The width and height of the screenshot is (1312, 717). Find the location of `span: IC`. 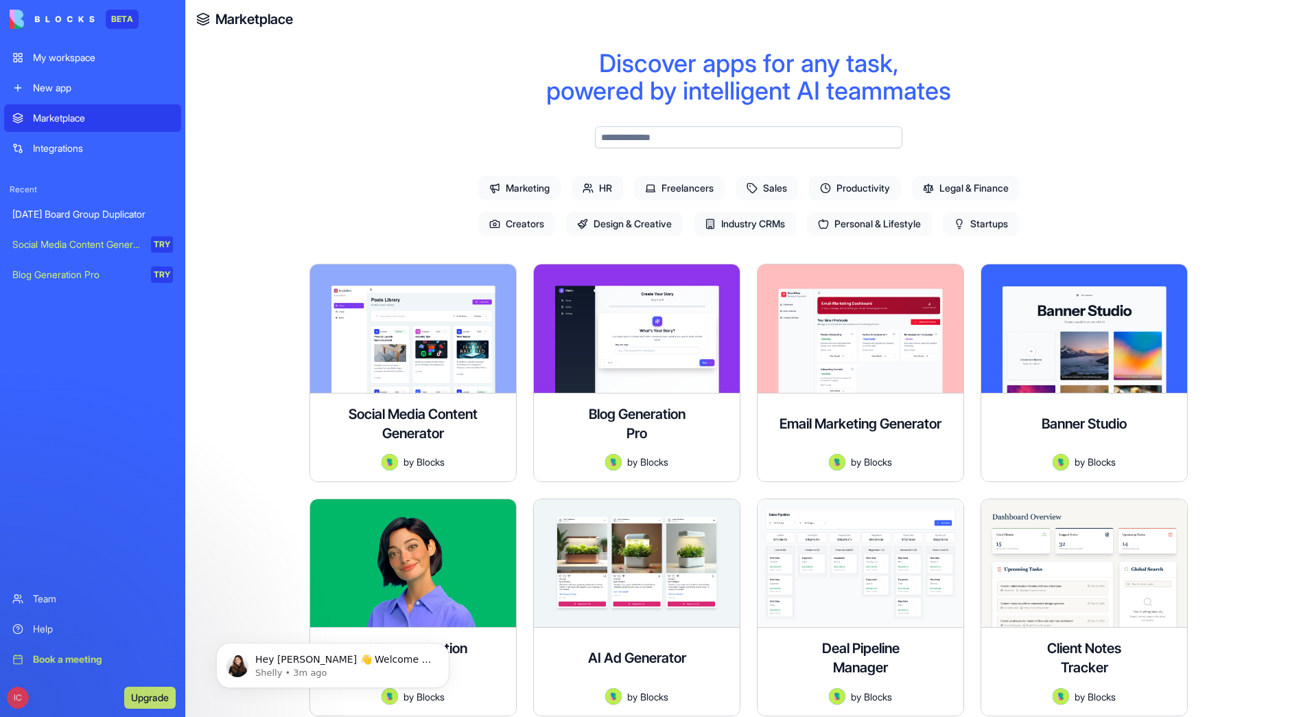

span: IC is located at coordinates (18, 697).